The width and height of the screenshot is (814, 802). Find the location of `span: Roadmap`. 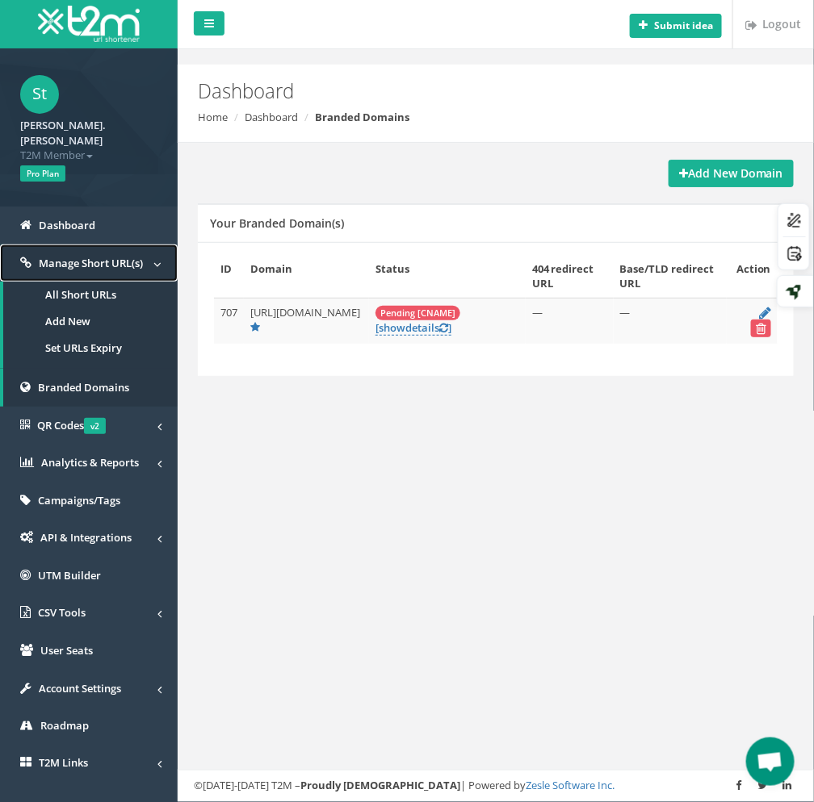

span: Roadmap is located at coordinates (65, 726).